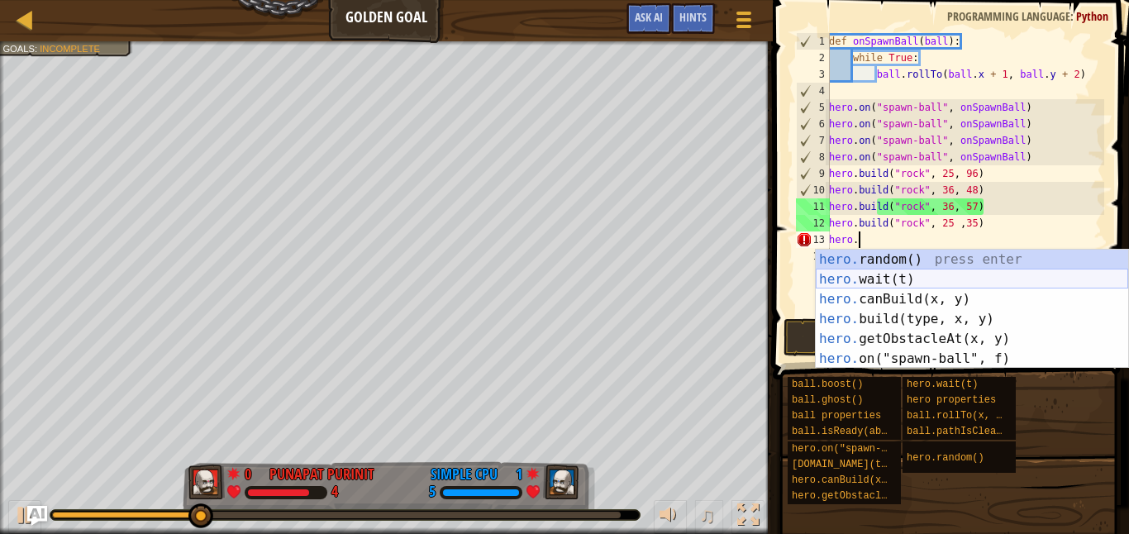 This screenshot has height=534, width=1129. Describe the element at coordinates (321, 474) in the screenshot. I see `div: Punapat Purinit` at that location.